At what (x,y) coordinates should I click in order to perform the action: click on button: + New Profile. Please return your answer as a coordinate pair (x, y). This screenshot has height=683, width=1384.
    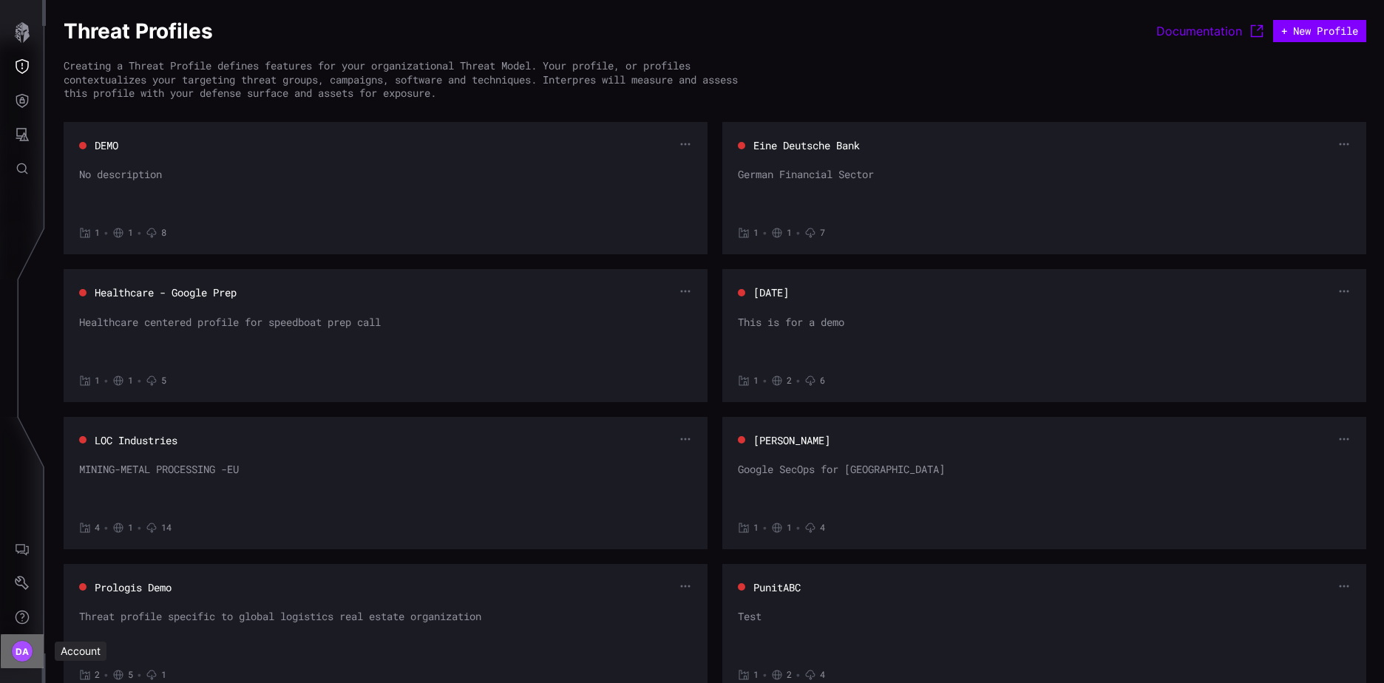
    Looking at the image, I should click on (1320, 31).